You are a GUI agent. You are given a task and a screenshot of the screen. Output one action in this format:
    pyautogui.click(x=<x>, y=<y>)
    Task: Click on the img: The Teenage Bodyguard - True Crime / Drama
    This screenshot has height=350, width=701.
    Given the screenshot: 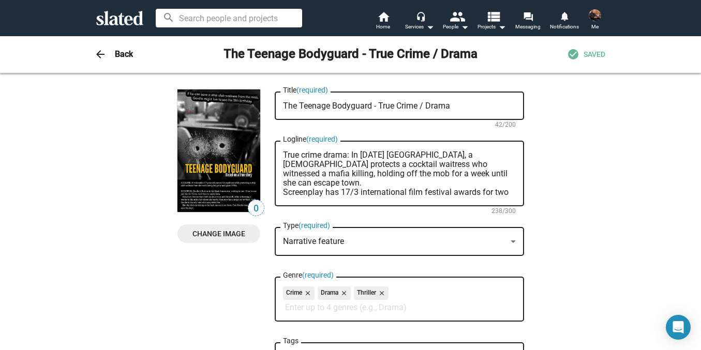 What is the action you would take?
    pyautogui.click(x=219, y=151)
    